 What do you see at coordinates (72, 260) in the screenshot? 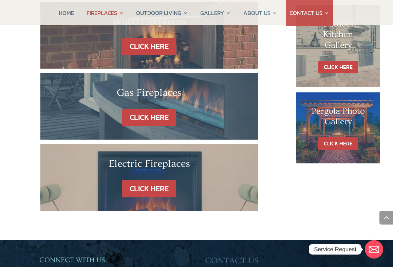
I see `span: CONNECT WITH US` at bounding box center [72, 260].